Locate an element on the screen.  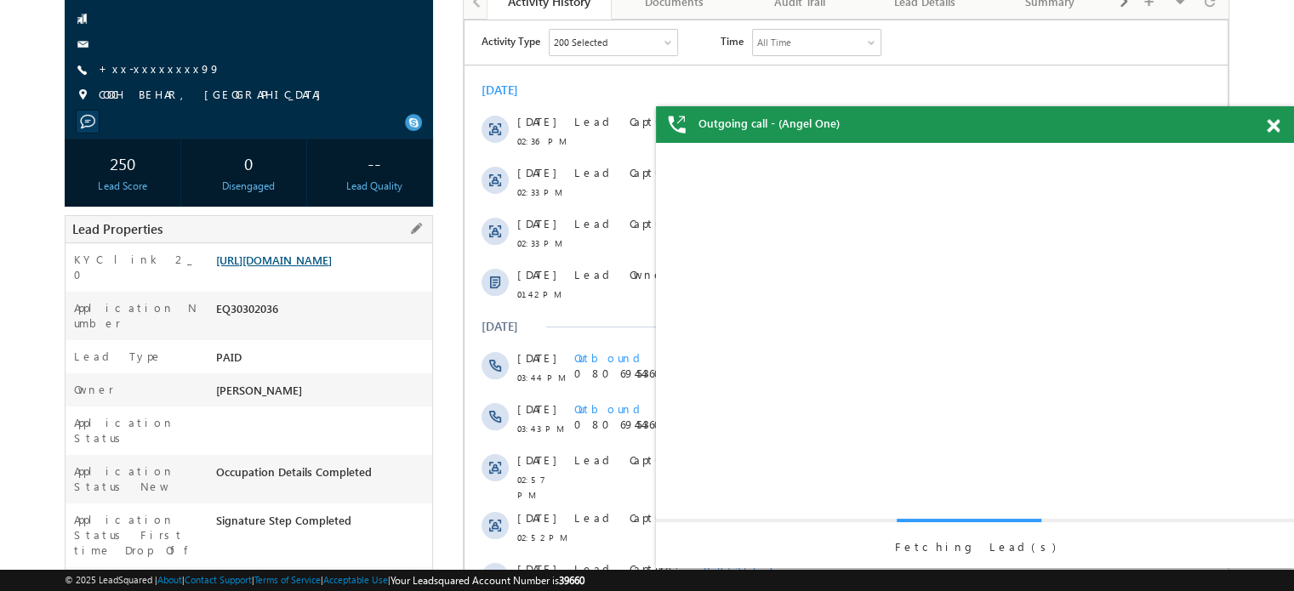
span: 02:36 PM is located at coordinates (79, 122).